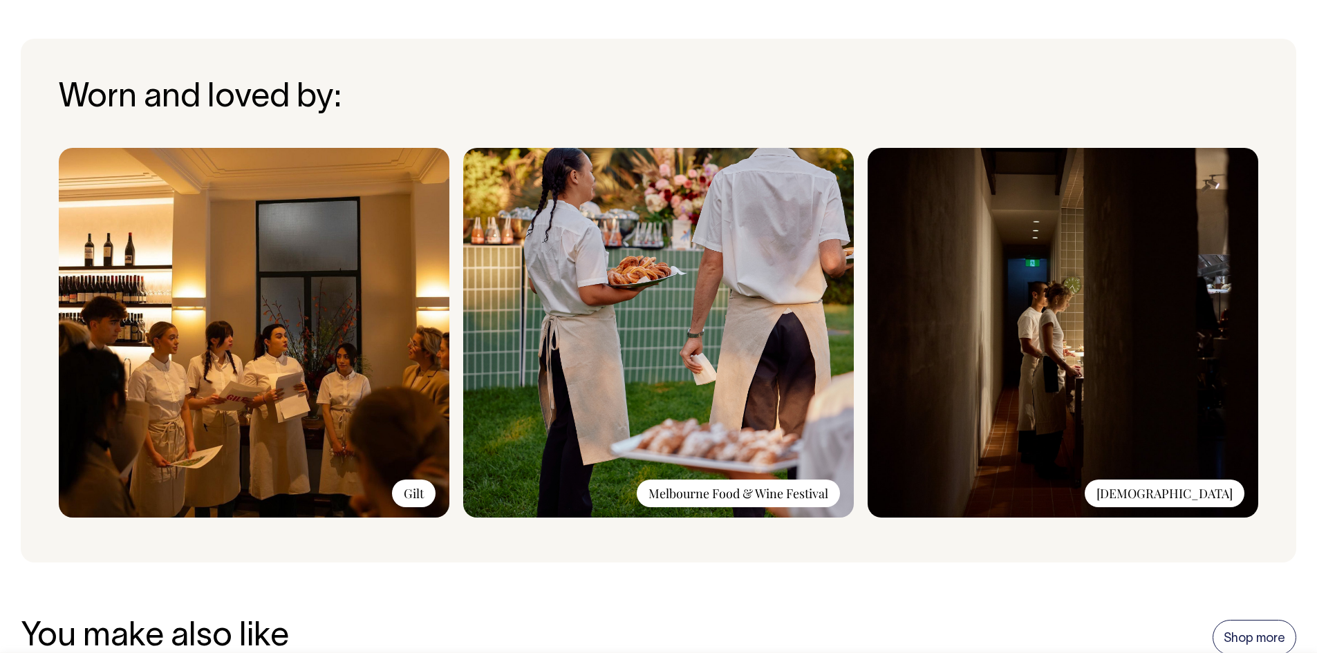 This screenshot has height=653, width=1317. What do you see at coordinates (738, 493) in the screenshot?
I see `div: Melbourne Food & Wine Festival` at bounding box center [738, 493].